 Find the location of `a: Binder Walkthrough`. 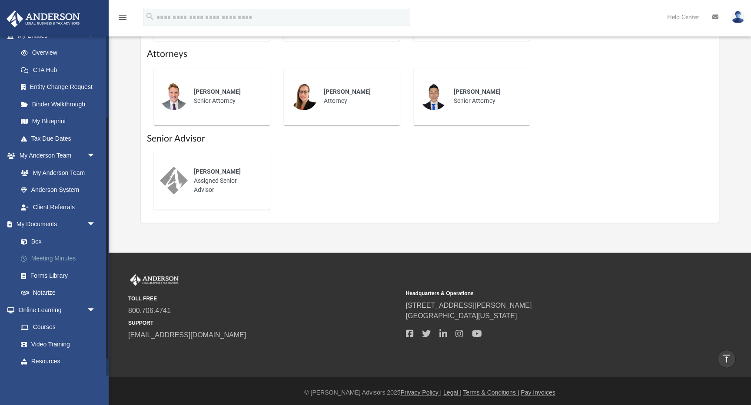

a: Binder Walkthrough is located at coordinates (60, 104).